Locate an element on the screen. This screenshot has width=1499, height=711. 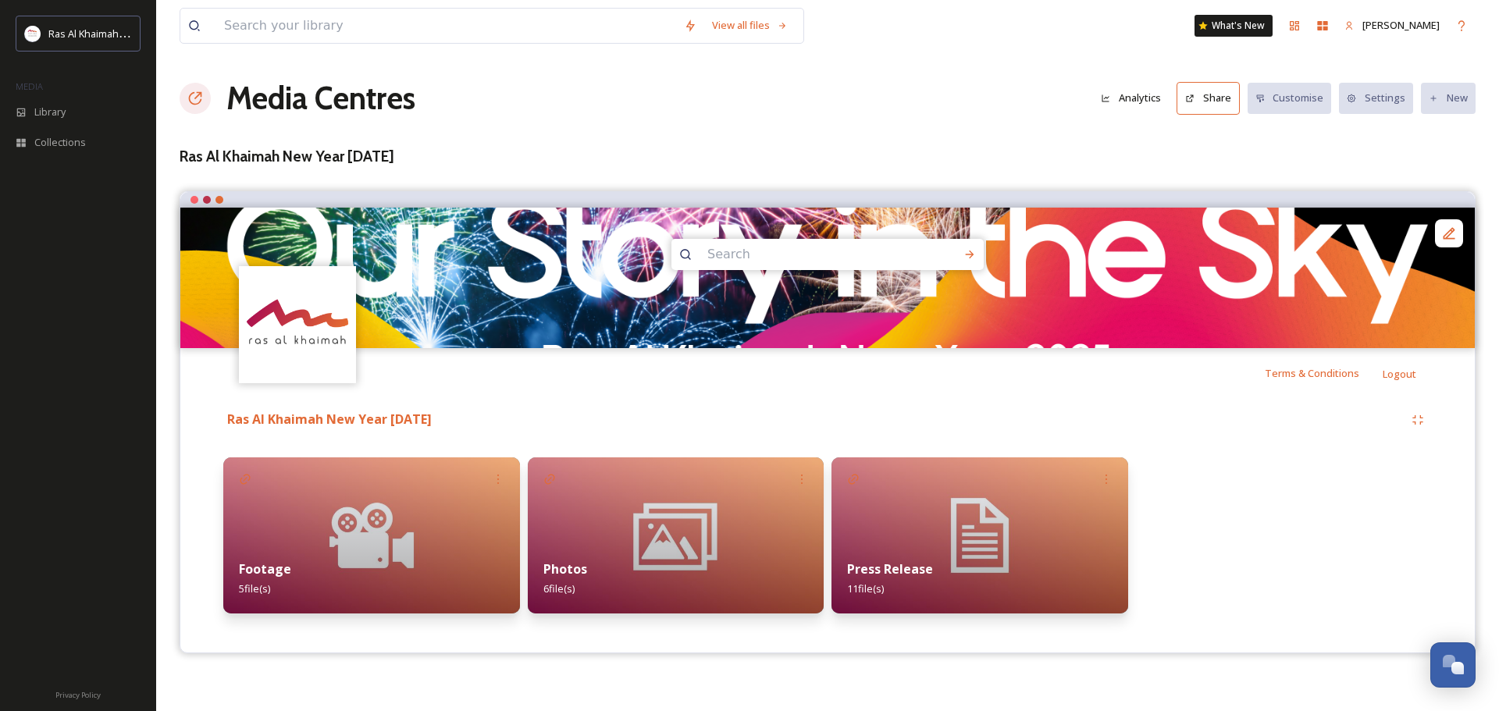
img: Logo_RAKTDA_RGB-01.png is located at coordinates (33, 34).